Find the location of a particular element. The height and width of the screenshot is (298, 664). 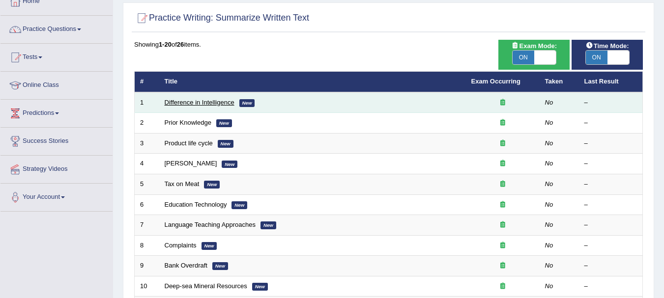

a: Language Teaching Approaches is located at coordinates (210, 225).